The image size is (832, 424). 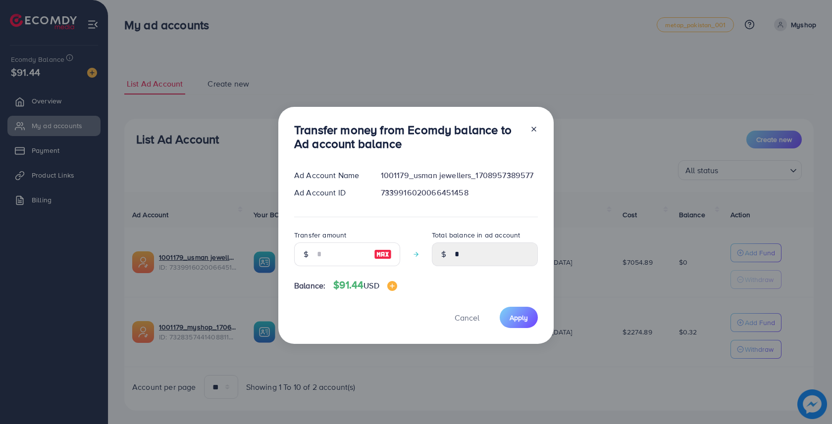 What do you see at coordinates (371, 286) in the screenshot?
I see `span: USD` at bounding box center [371, 286].